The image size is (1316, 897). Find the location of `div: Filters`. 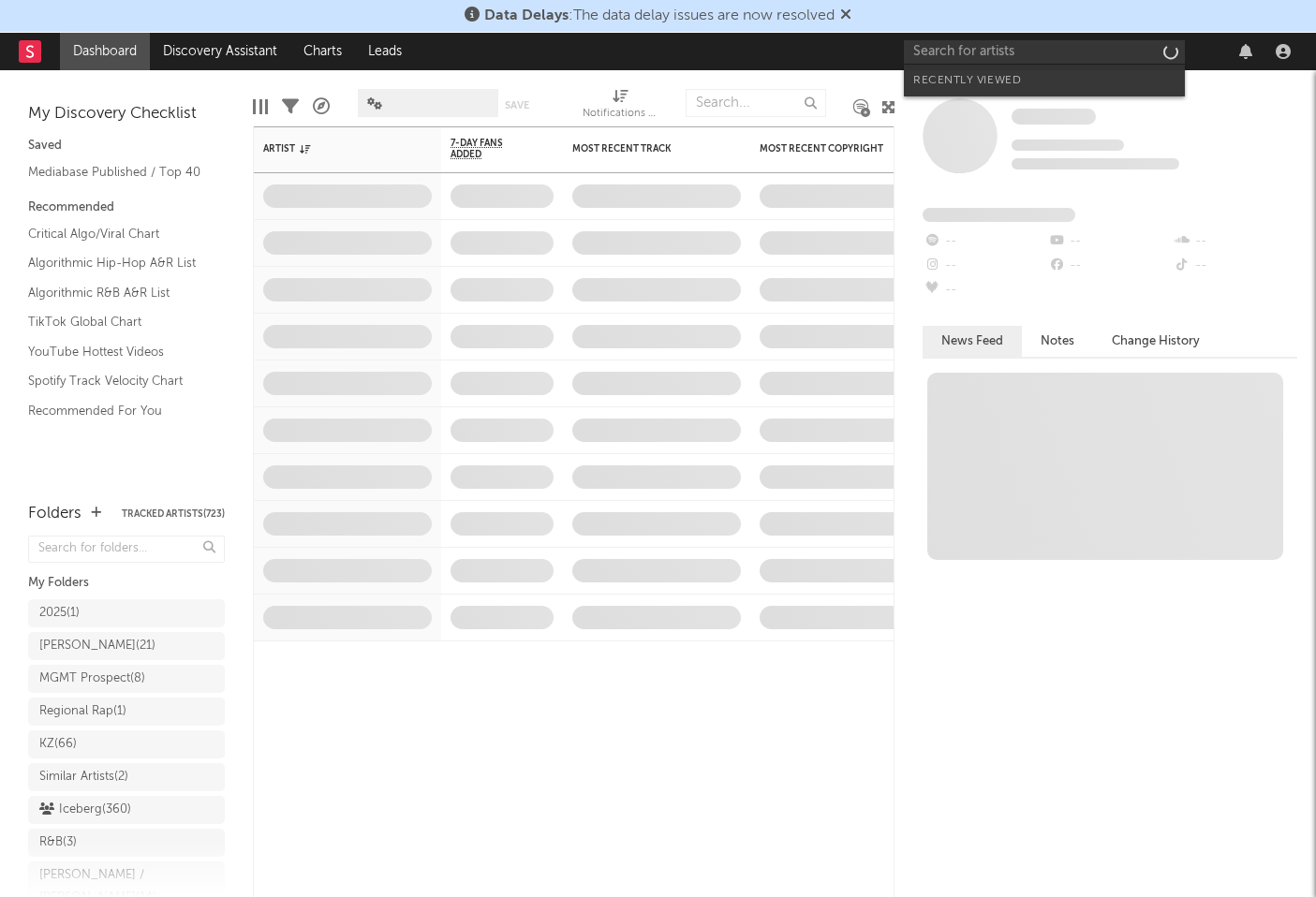

div: Filters is located at coordinates (290, 106).